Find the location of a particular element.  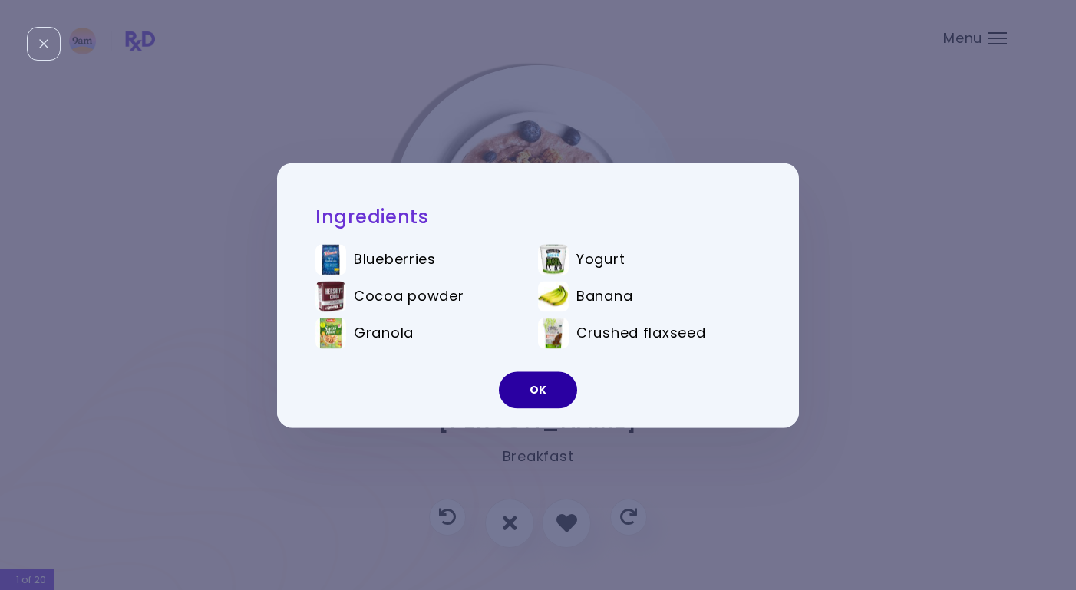

div: Close is located at coordinates (44, 44).